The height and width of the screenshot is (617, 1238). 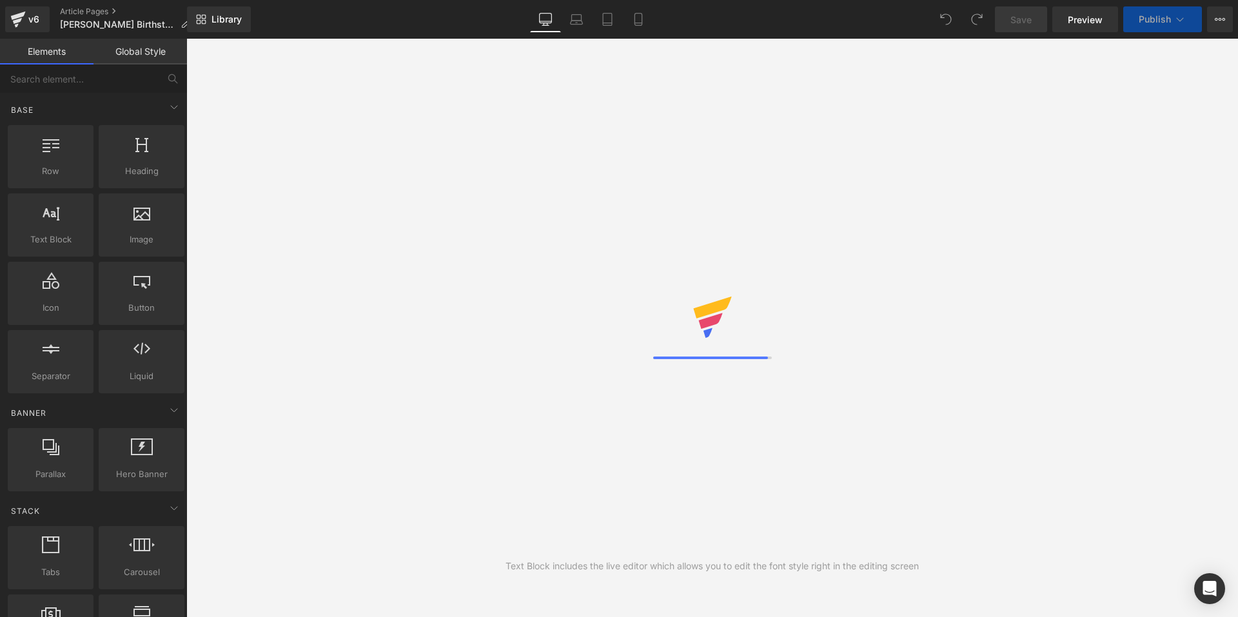 I want to click on span: Heading, so click(x=141, y=171).